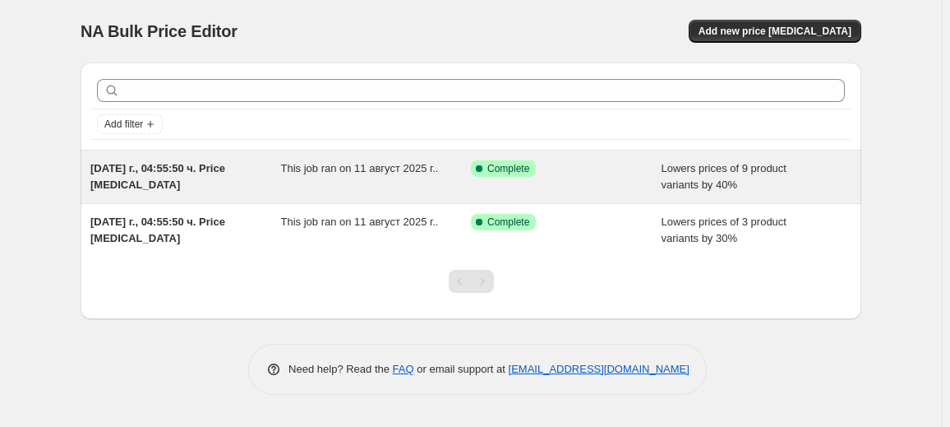 The image size is (950, 427). What do you see at coordinates (123, 124) in the screenshot?
I see `span: Add filter` at bounding box center [123, 124].